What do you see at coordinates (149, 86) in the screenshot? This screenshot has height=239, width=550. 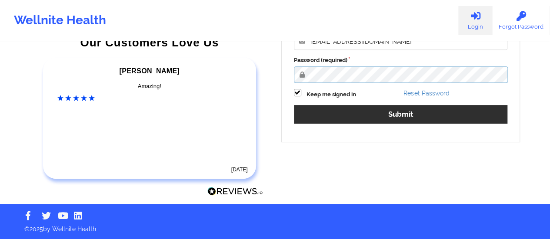 I see `div: Amazing!` at bounding box center [149, 86].